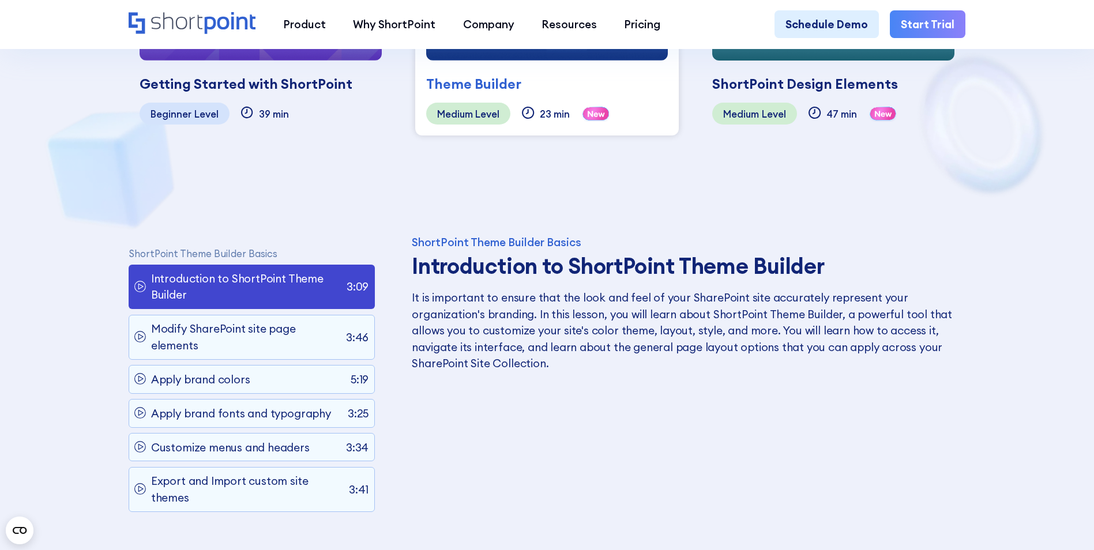 This screenshot has height=550, width=1094. I want to click on div: Resources, so click(569, 24).